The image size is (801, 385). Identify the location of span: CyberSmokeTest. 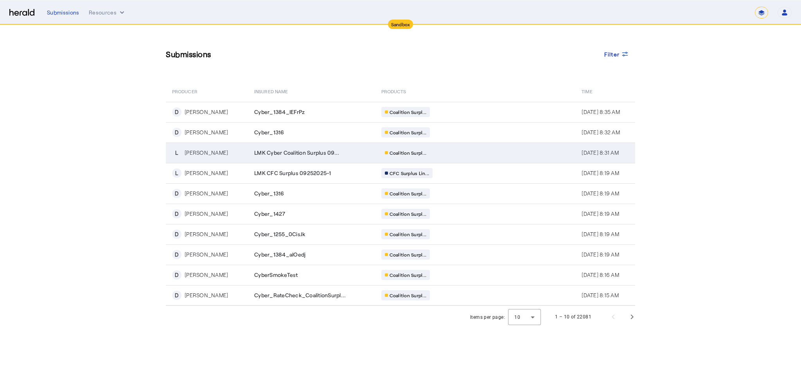
(276, 275).